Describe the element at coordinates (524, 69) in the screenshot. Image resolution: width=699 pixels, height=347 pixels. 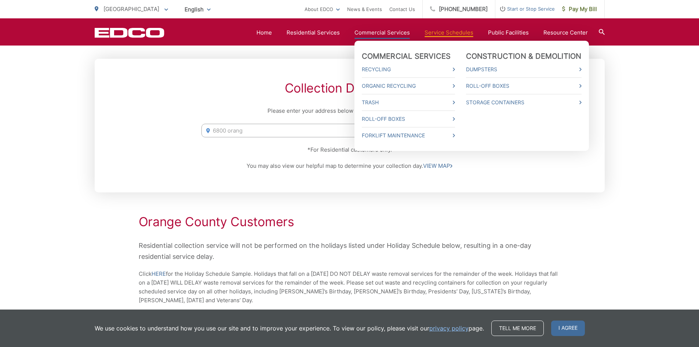
I see `a: Dumpsters` at that location.